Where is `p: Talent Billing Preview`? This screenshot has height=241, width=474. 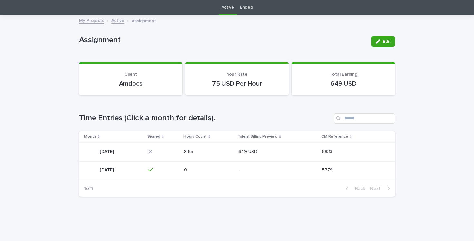
p: Talent Billing Preview is located at coordinates (257, 137).